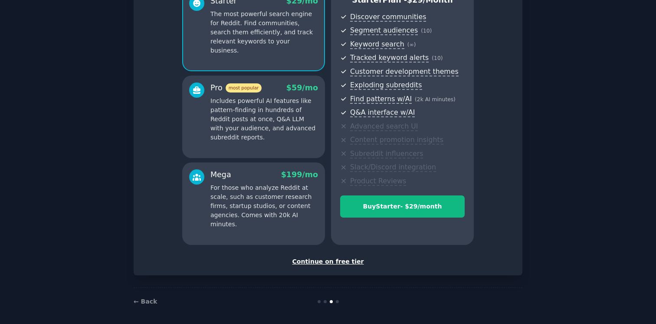 This screenshot has width=656, height=324. I want to click on p: For those who analyze Reddit at scale, such as customer research firms, startup studios, or conte..., so click(264, 206).